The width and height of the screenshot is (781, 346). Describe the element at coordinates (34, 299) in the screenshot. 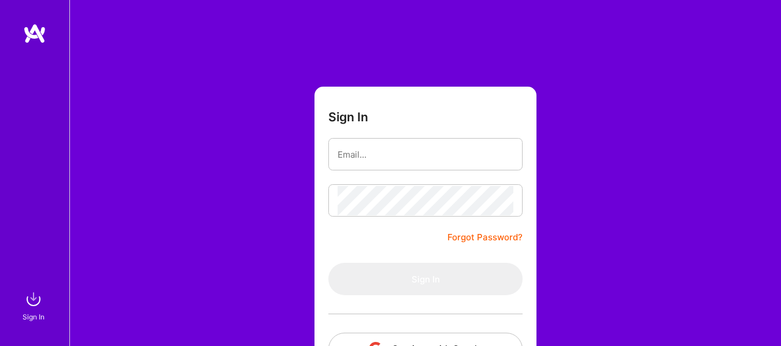

I see `img: sign in` at that location.